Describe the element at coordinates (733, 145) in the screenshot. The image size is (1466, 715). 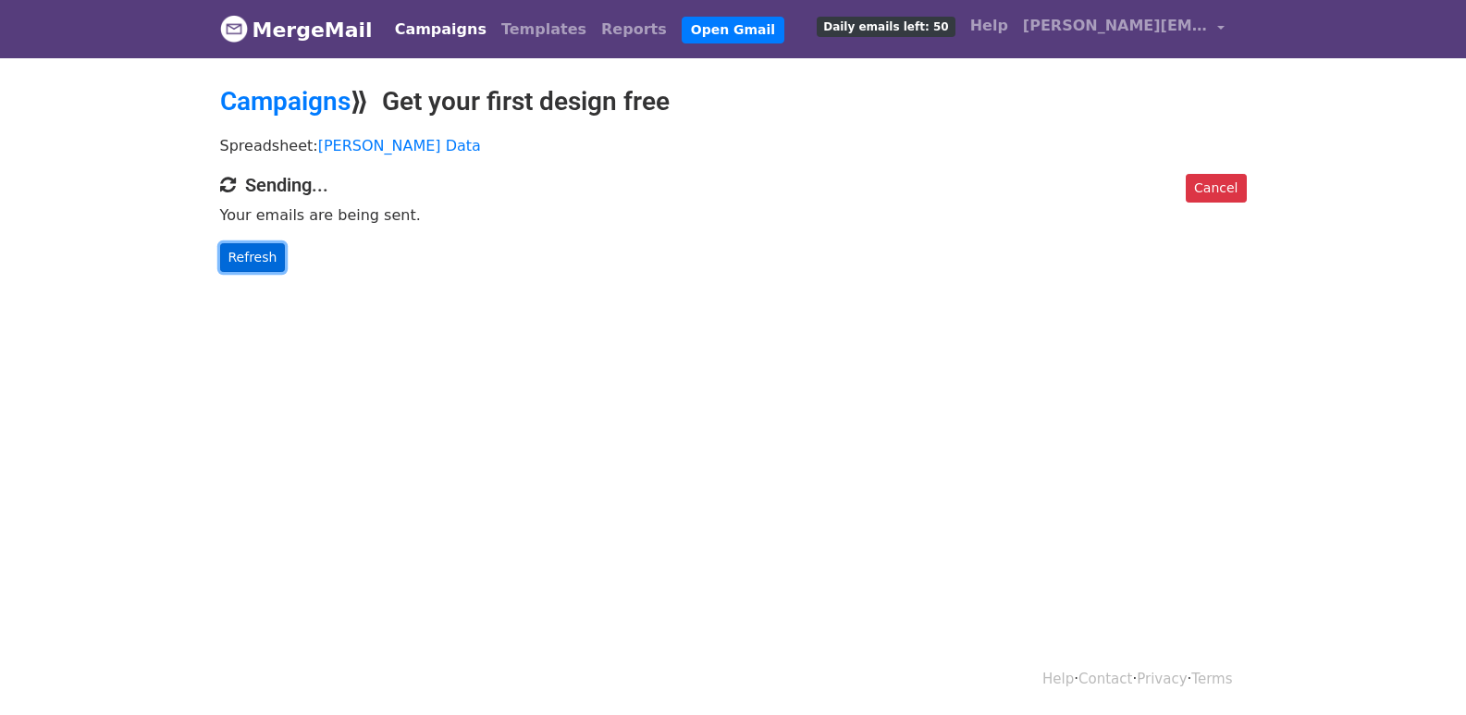
I see `p: Spreadsheet:` at that location.